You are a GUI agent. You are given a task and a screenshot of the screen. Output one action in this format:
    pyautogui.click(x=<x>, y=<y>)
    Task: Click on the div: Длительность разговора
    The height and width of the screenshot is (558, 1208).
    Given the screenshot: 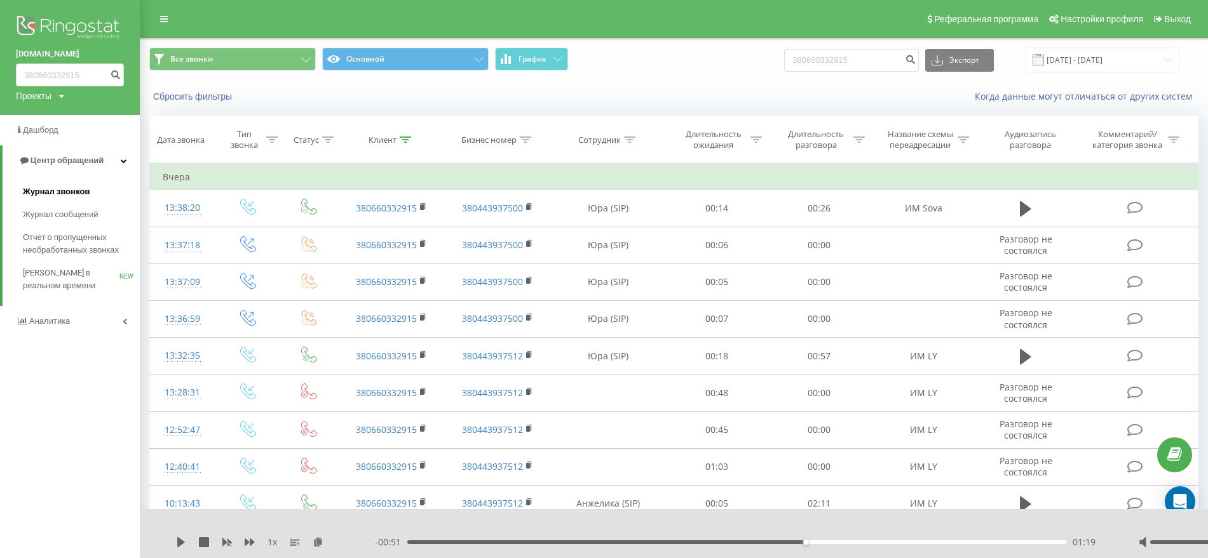 What is the action you would take?
    pyautogui.click(x=816, y=140)
    